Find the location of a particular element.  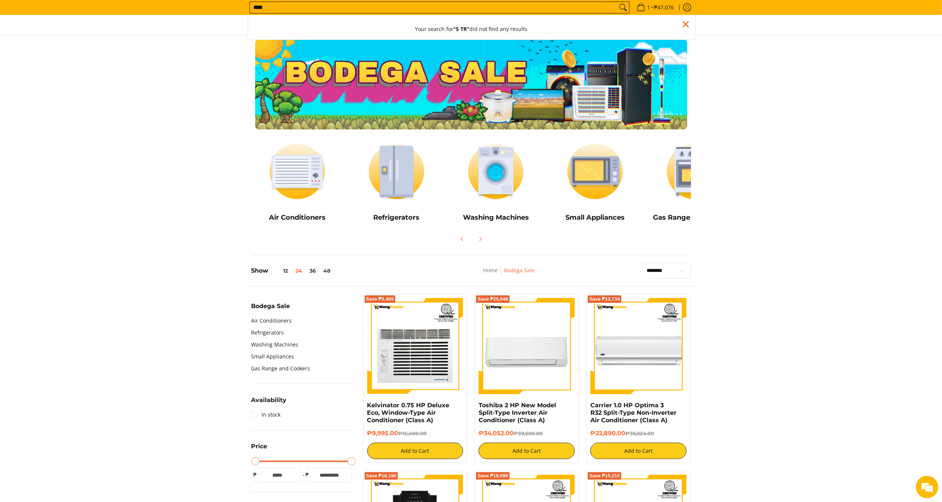

span: Availability is located at coordinates (269, 400).